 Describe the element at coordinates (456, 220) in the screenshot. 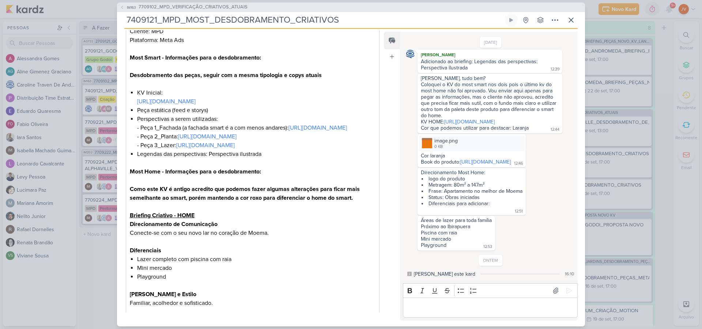

I see `div: Áreas de lazer para toda família` at that location.